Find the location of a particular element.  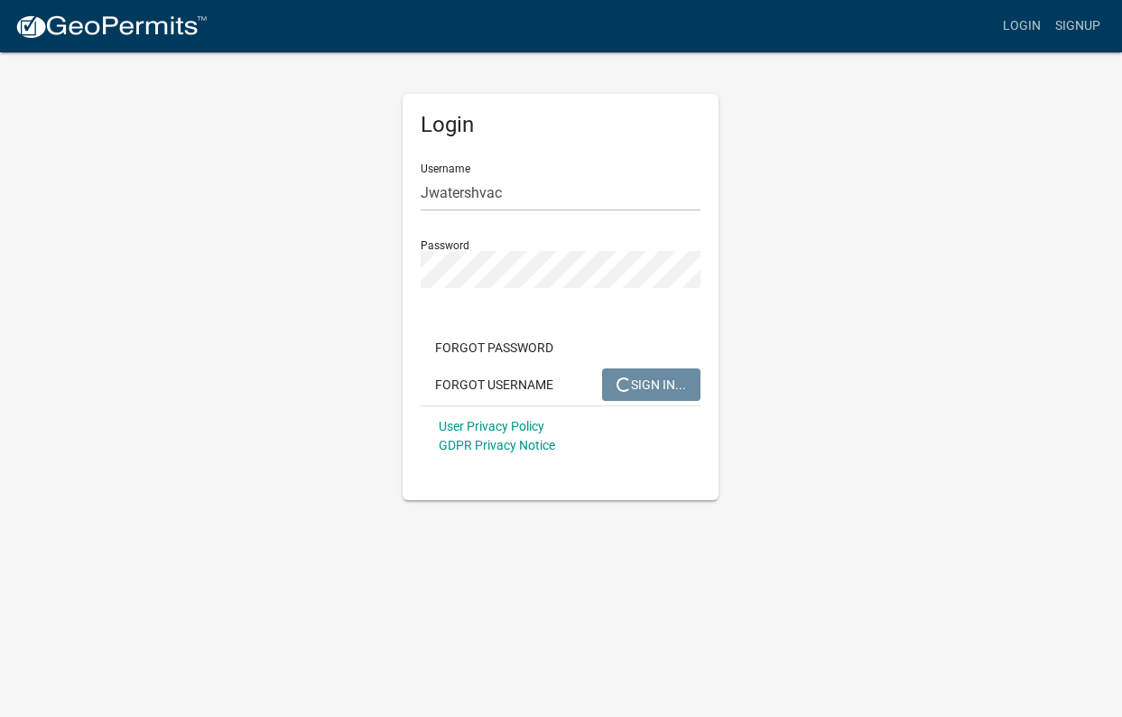

h5: Login is located at coordinates (560, 125).